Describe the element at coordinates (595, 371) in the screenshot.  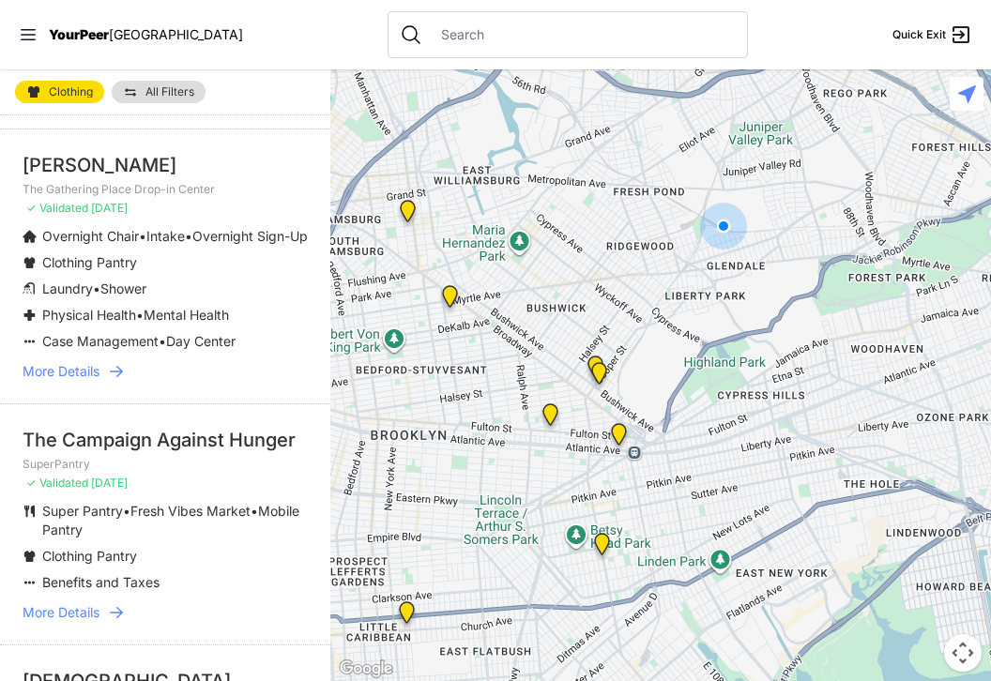
I see `div: St Thomas Episcopal Church` at that location.